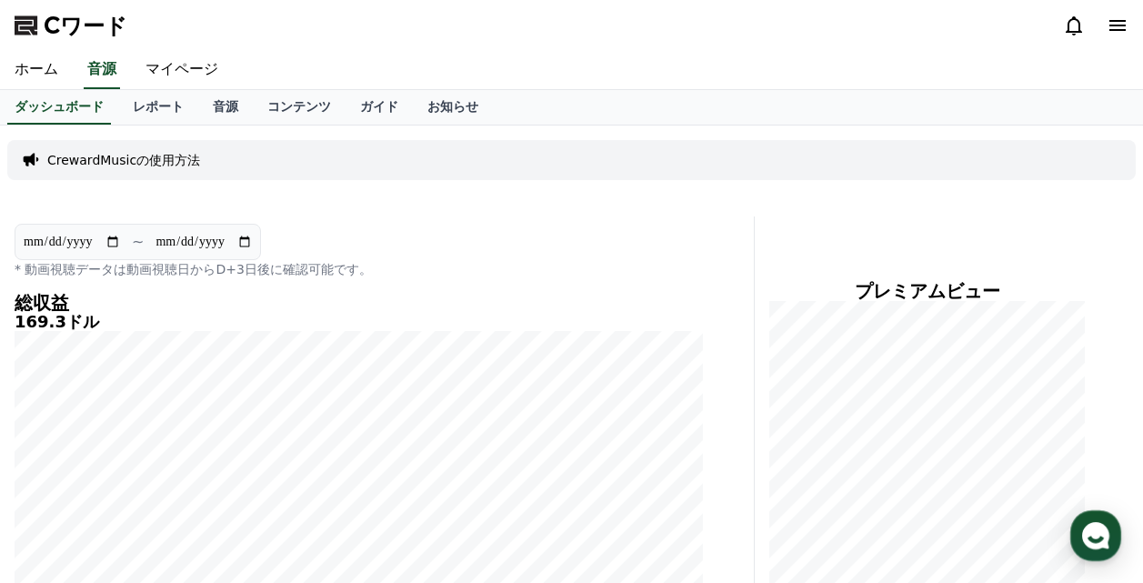 This screenshot has width=1143, height=583. Describe the element at coordinates (453, 107) in the screenshot. I see `a: お知らせ` at that location.